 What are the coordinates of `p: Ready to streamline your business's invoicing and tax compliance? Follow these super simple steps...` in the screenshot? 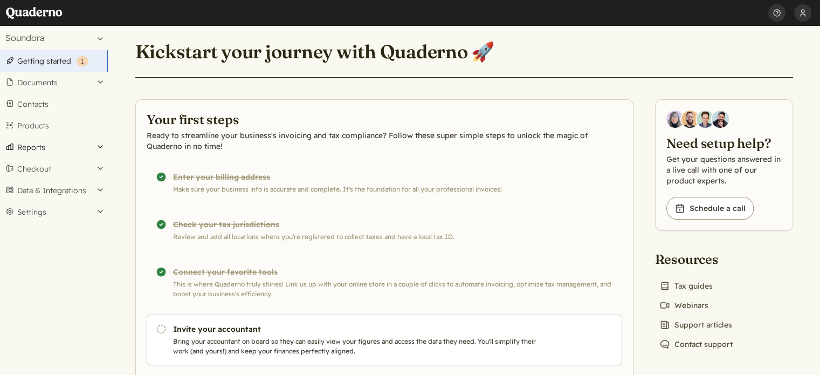 It's located at (385, 141).